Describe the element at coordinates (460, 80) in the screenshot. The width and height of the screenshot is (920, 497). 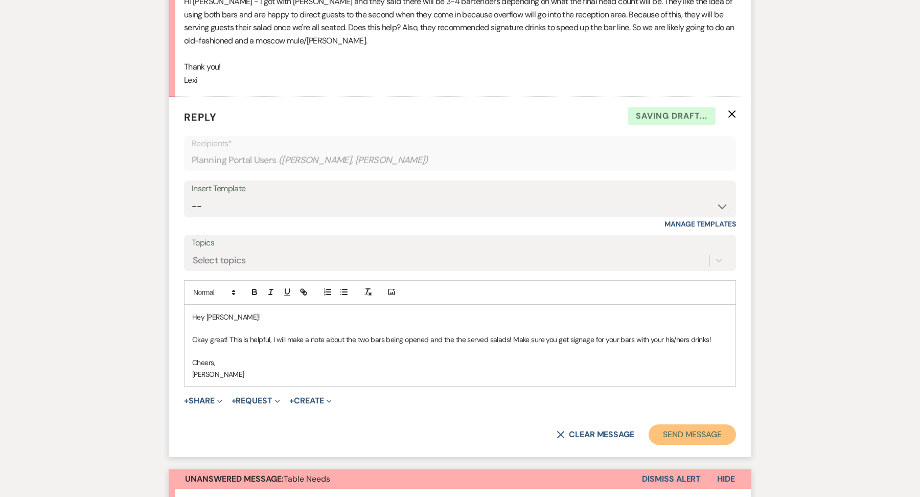
I see `p: Lexi` at that location.